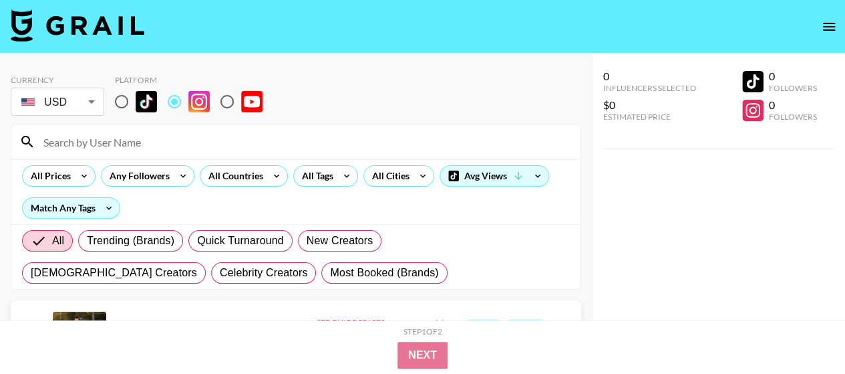  Describe the element at coordinates (48, 176) in the screenshot. I see `div: All Prices` at that location.